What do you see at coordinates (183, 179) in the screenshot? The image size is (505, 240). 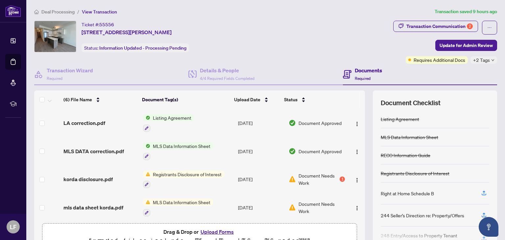 I see `button: Status IconRegistrants Disclosure of Interest` at bounding box center [183, 179].